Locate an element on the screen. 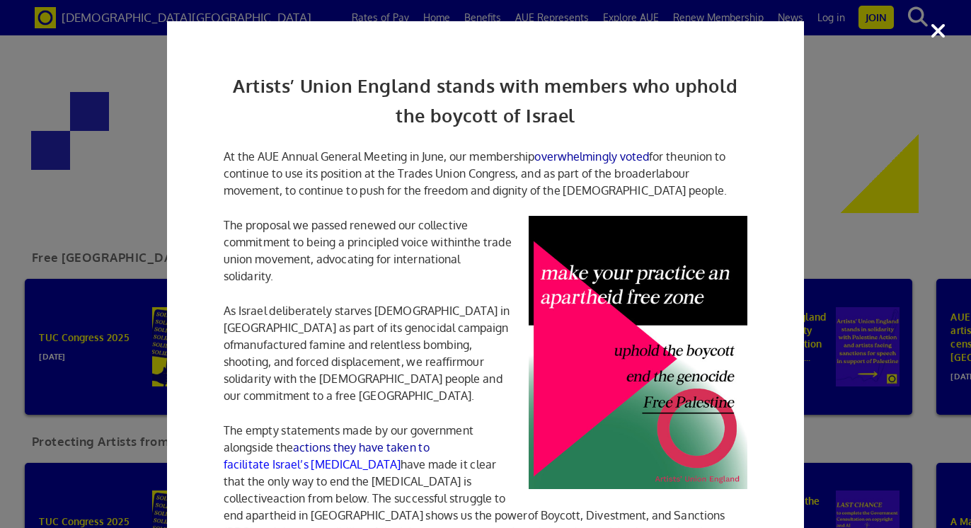  span: the trade union movement, advocating for international solidarity. is located at coordinates (367, 259).